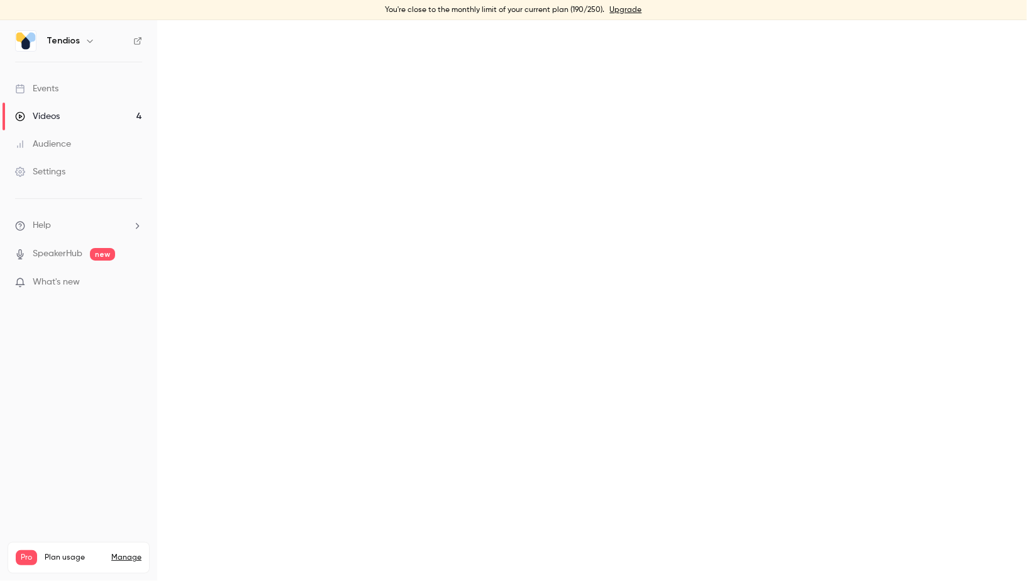 The height and width of the screenshot is (581, 1027). Describe the element at coordinates (40, 172) in the screenshot. I see `div: Settings` at that location.